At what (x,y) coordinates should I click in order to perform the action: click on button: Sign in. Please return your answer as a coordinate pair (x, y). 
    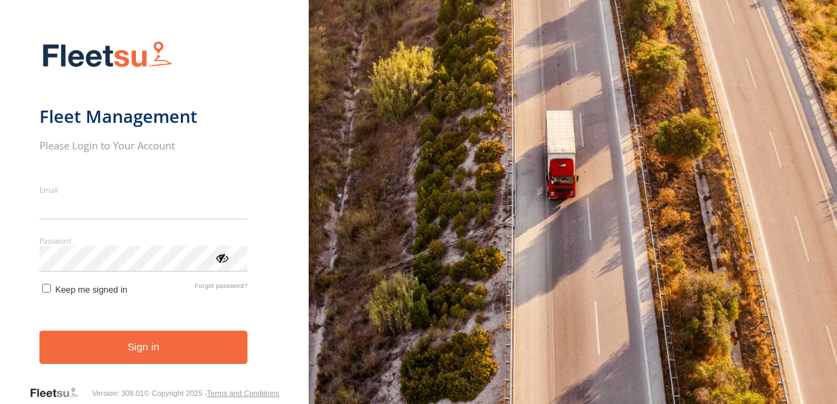
    Looking at the image, I should click on (143, 347).